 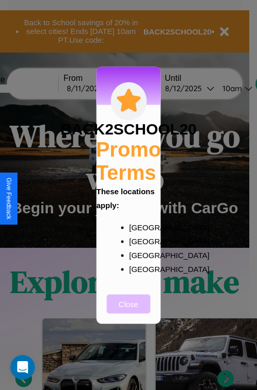 I want to click on button: Close, so click(x=129, y=303).